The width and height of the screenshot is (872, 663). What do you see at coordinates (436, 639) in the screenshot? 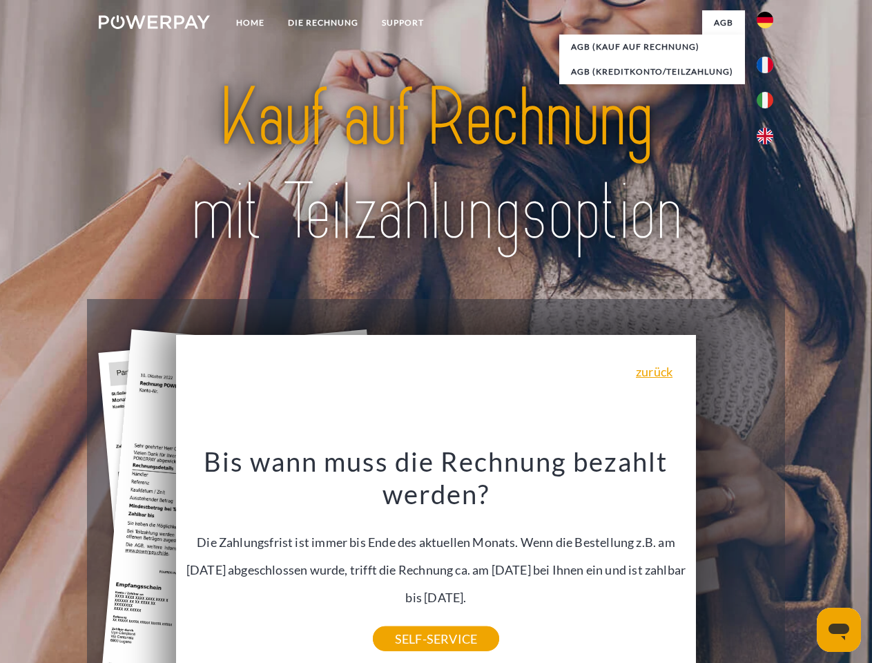
I see `a: SELF-SERVICE` at bounding box center [436, 639].